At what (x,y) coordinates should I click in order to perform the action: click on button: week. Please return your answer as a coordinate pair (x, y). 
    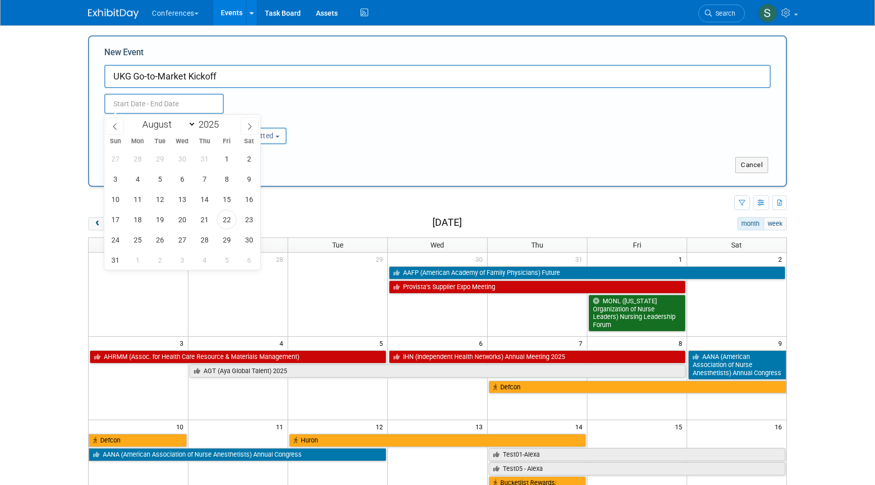
    Looking at the image, I should click on (775, 224).